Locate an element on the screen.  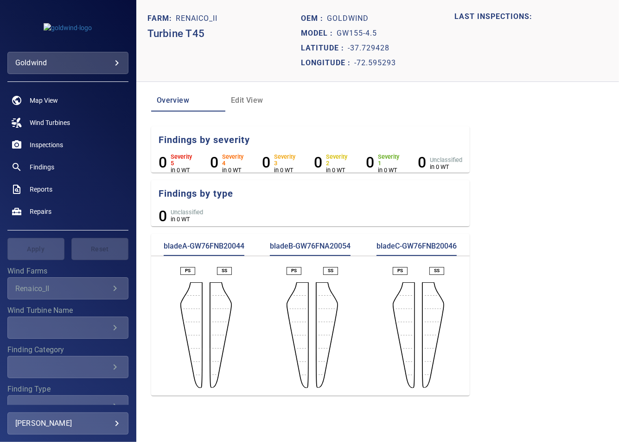
label: Wind Farms is located at coordinates (68, 272).